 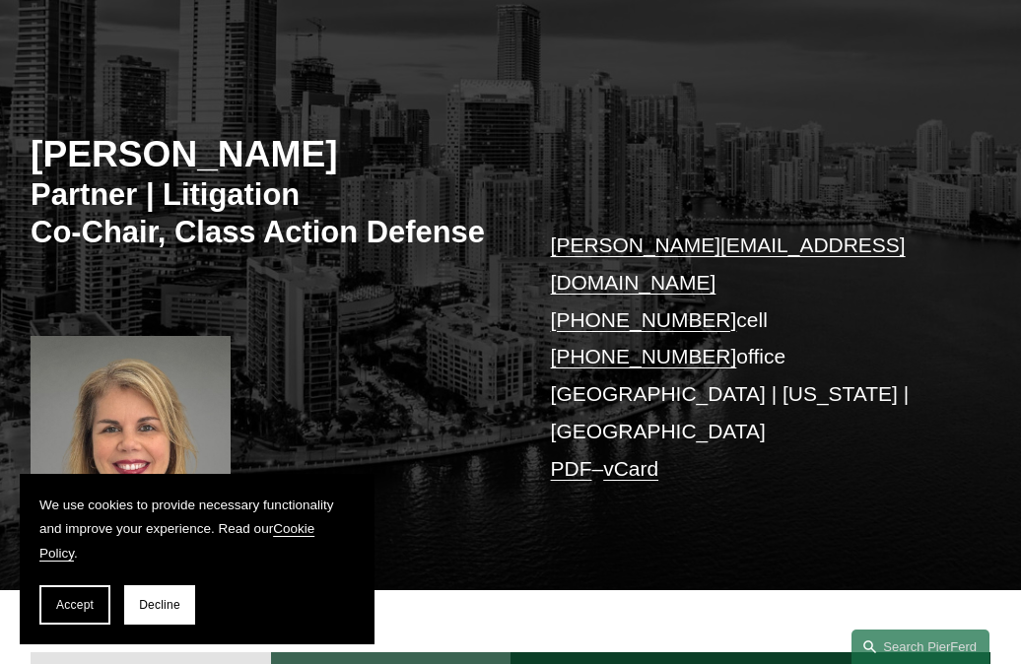 I want to click on a: Search this site, so click(x=921, y=647).